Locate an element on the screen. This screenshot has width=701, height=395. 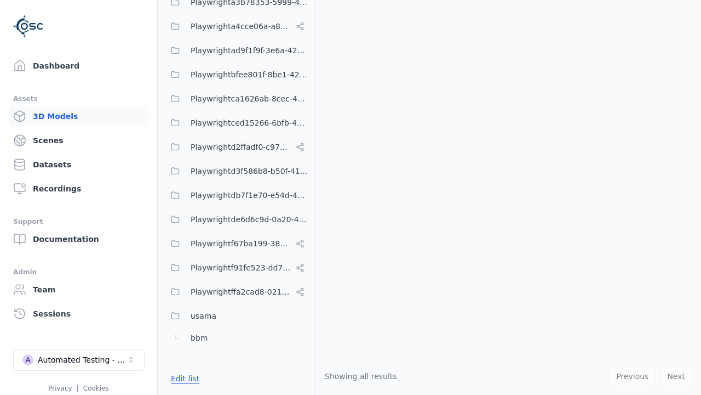
button: Playwrightd2ffadf0-c973-454c-8fcf-dadaeffcb802 is located at coordinates (237, 147).